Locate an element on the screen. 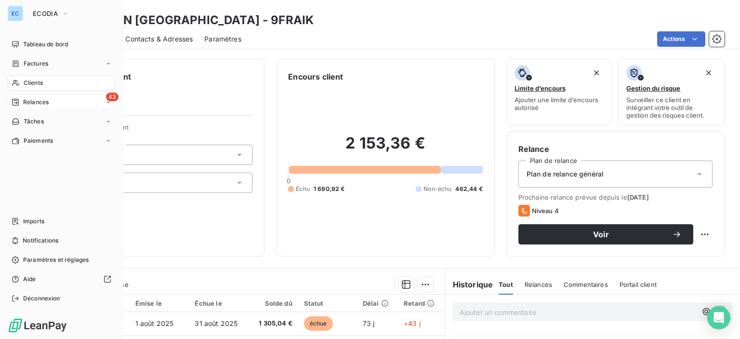 This screenshot has height=339, width=740. a: Aide is located at coordinates (61, 279).